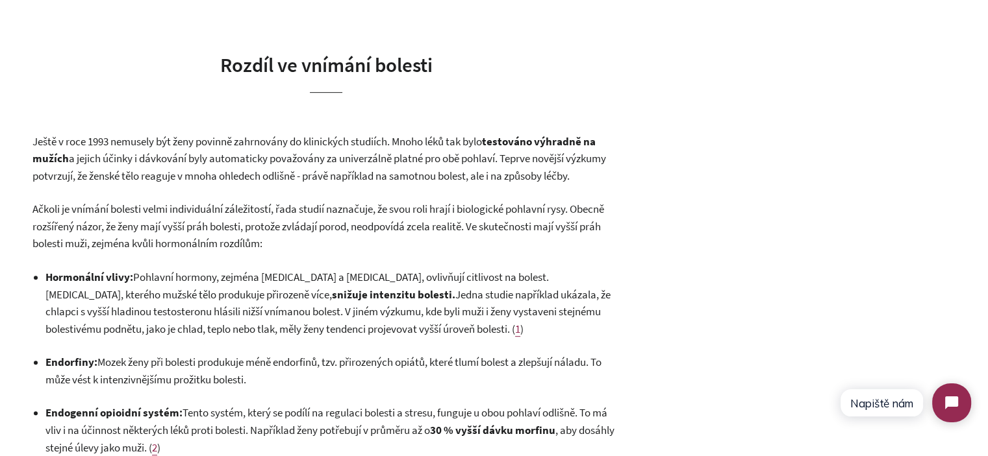 The height and width of the screenshot is (456, 988). Describe the element at coordinates (517, 329) in the screenshot. I see `a: 1` at that location.